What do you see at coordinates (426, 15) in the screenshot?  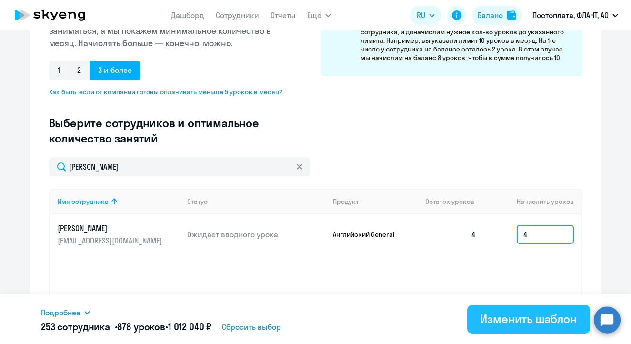 I see `button: RU` at bounding box center [426, 15].